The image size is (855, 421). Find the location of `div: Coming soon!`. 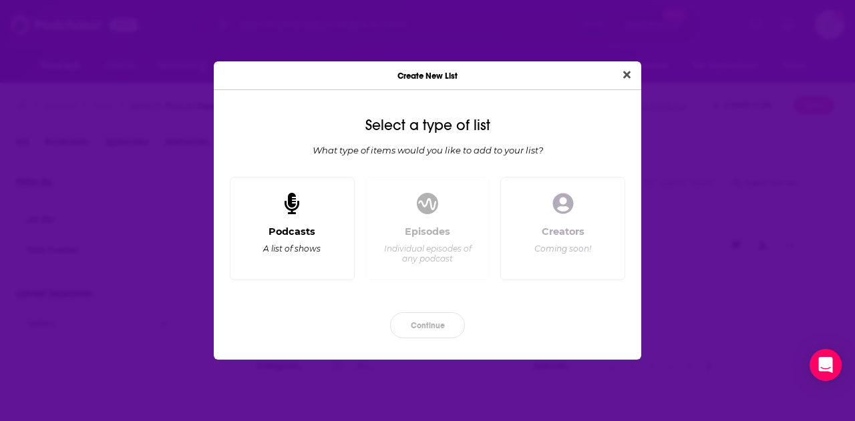

div: Coming soon! is located at coordinates (562, 248).